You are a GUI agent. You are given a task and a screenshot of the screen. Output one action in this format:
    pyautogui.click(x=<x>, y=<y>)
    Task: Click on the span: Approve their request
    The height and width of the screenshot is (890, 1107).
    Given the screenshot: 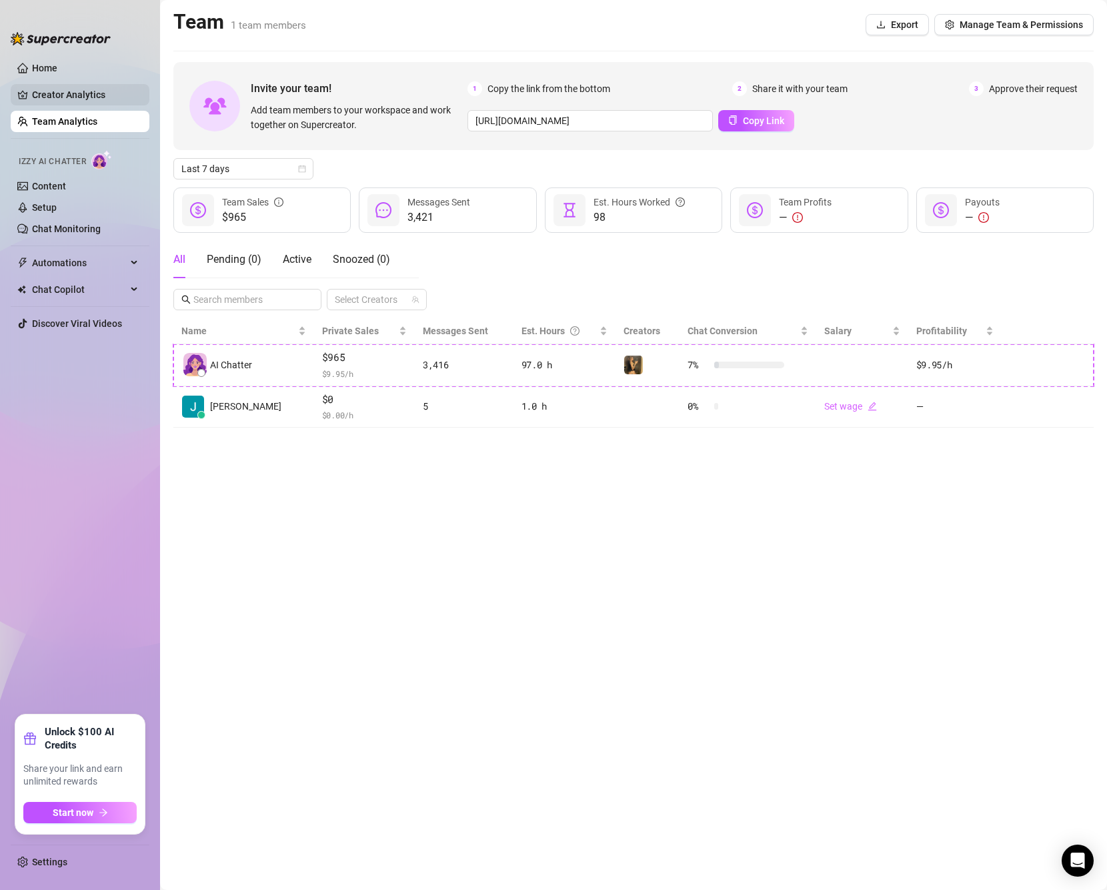 What is the action you would take?
    pyautogui.click(x=1033, y=89)
    